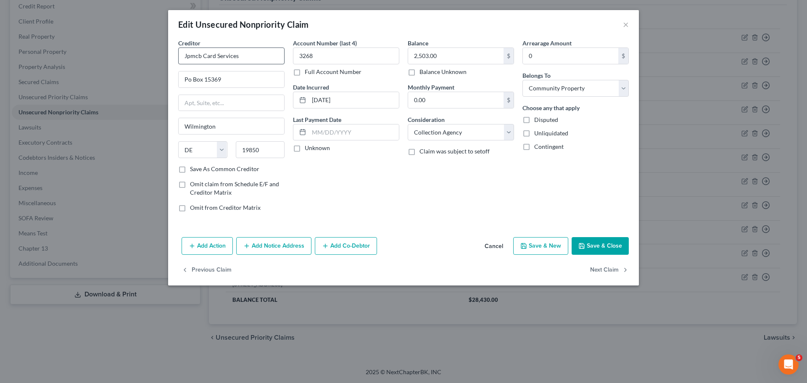 The image size is (807, 383). Describe the element at coordinates (317, 119) in the screenshot. I see `label: Last Payment Date` at that location.